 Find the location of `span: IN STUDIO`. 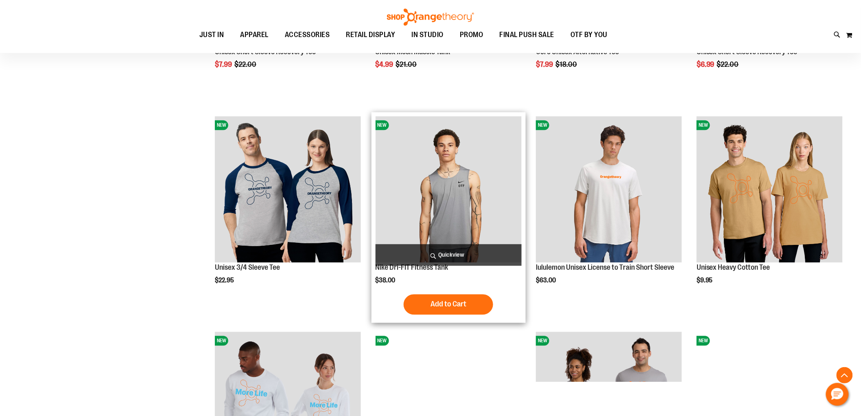

span: IN STUDIO is located at coordinates (428, 35).